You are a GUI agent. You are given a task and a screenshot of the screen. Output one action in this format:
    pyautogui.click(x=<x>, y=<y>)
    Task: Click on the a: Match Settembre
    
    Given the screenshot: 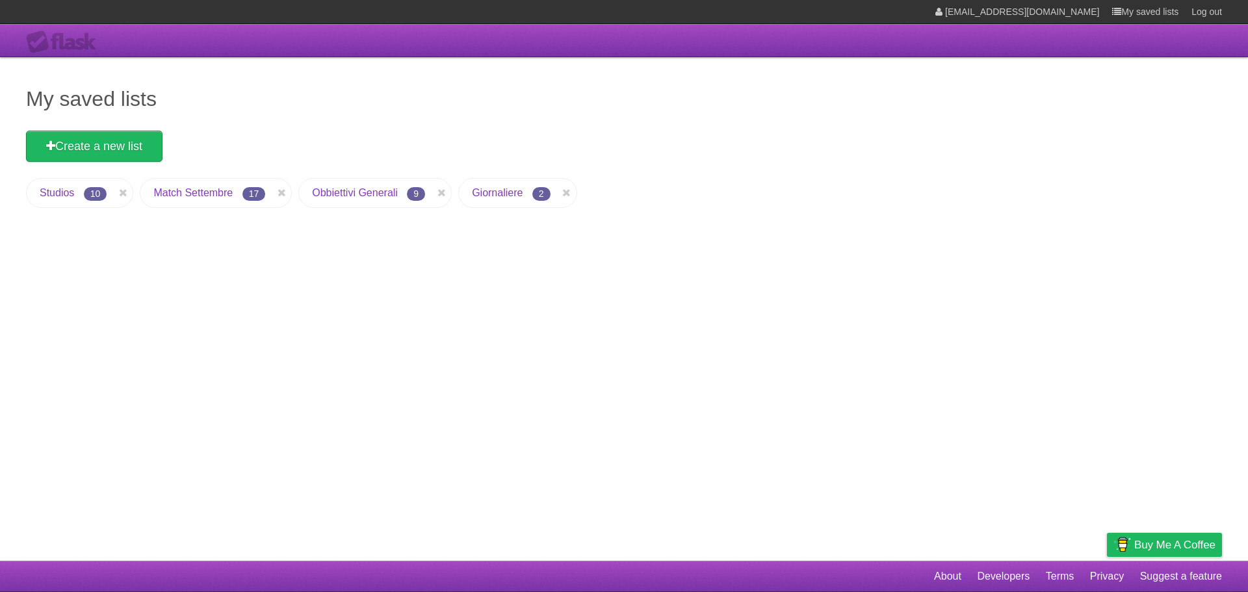 What is the action you would take?
    pyautogui.click(x=193, y=192)
    